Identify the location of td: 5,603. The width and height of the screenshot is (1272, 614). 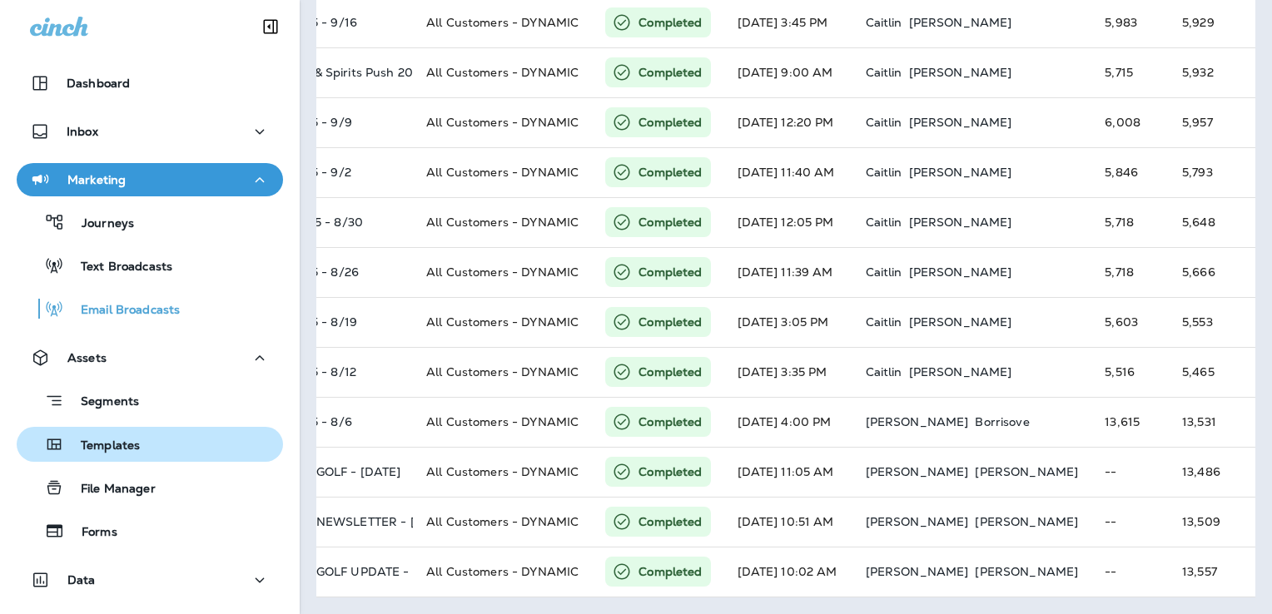
(1130, 322).